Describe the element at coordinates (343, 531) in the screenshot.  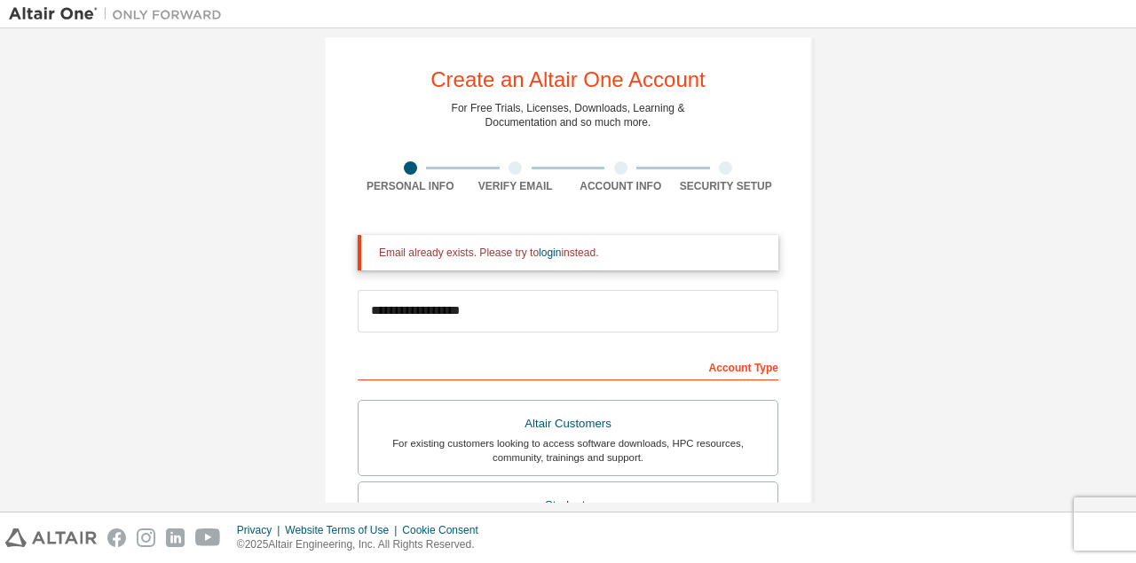
I see `div: Website Terms of Use` at that location.